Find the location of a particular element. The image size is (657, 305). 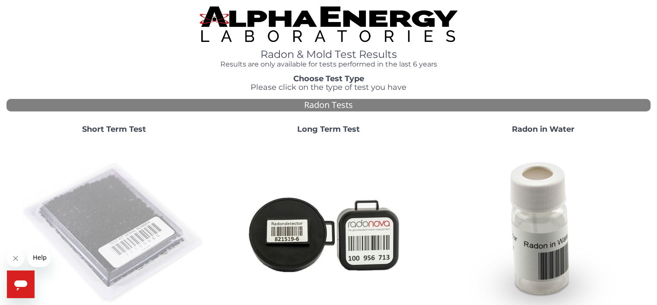

h1: Radon & Mold Test Results is located at coordinates (328, 54).